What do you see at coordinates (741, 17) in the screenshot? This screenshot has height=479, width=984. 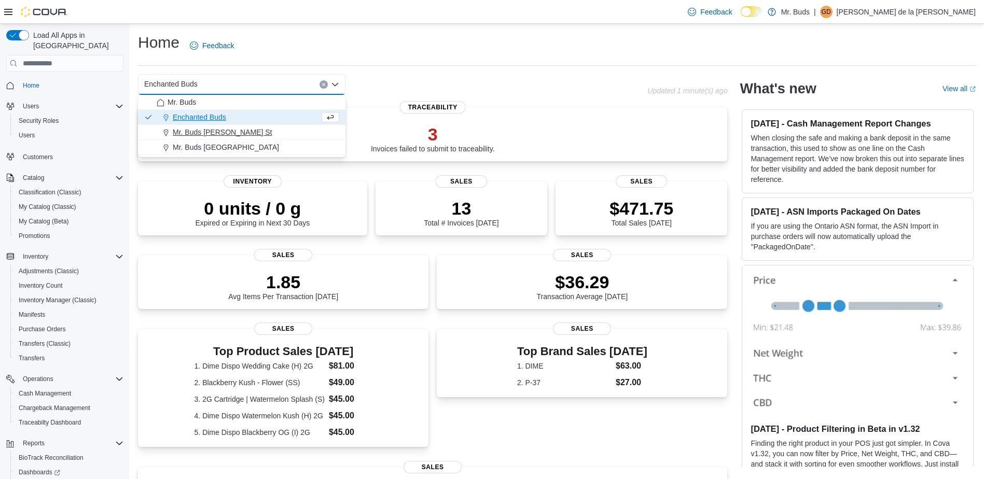 I see `span: Dark Mode` at bounding box center [741, 17].